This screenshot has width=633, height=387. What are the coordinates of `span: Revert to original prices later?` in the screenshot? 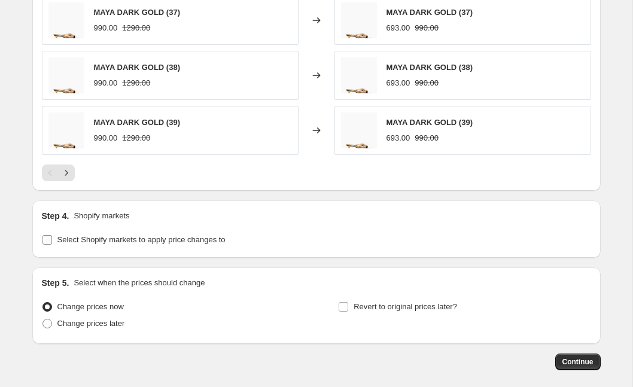 It's located at (405, 306).